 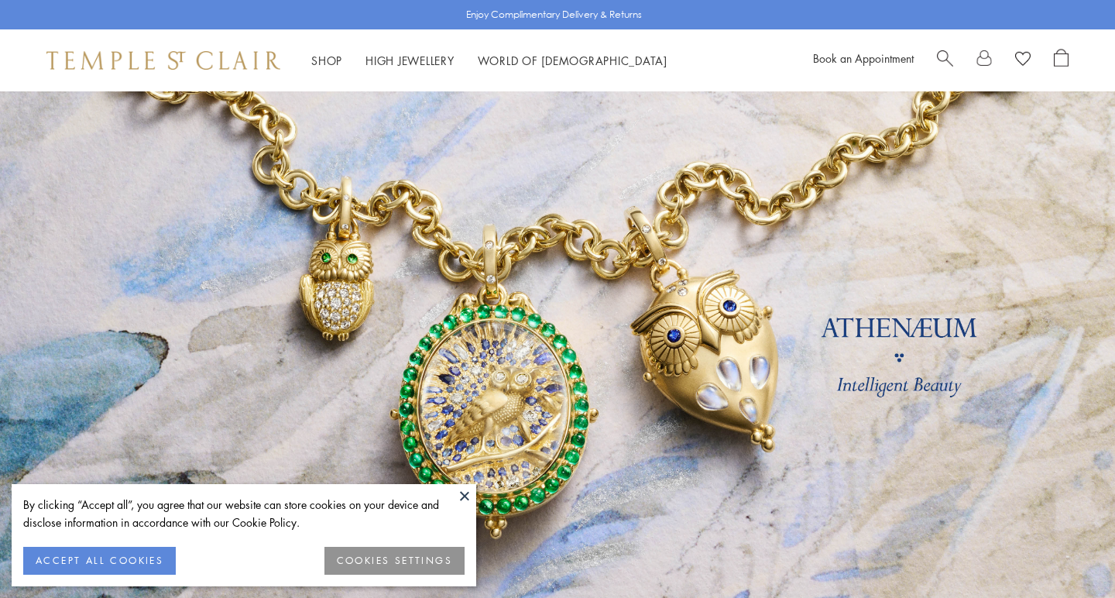 What do you see at coordinates (554, 15) in the screenshot?
I see `p: Enjoy Complimentary Delivery & Returns` at bounding box center [554, 15].